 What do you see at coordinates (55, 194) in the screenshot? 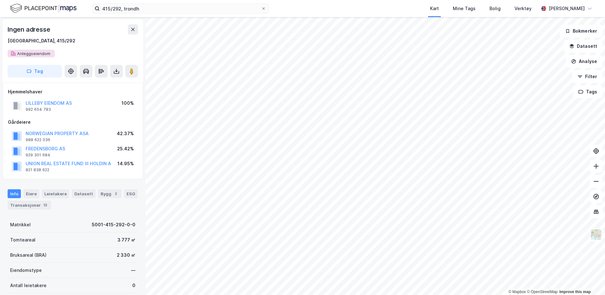
I see `div: Leietakere` at bounding box center [55, 194].